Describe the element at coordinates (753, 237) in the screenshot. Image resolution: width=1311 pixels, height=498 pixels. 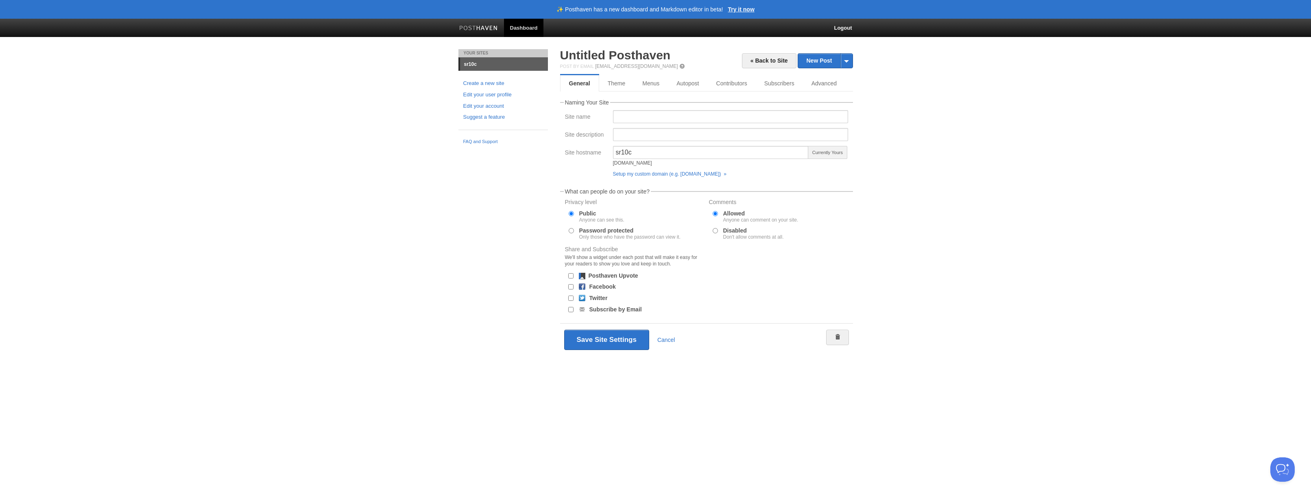
I see `div: Don't allow comments at all.` at that location.